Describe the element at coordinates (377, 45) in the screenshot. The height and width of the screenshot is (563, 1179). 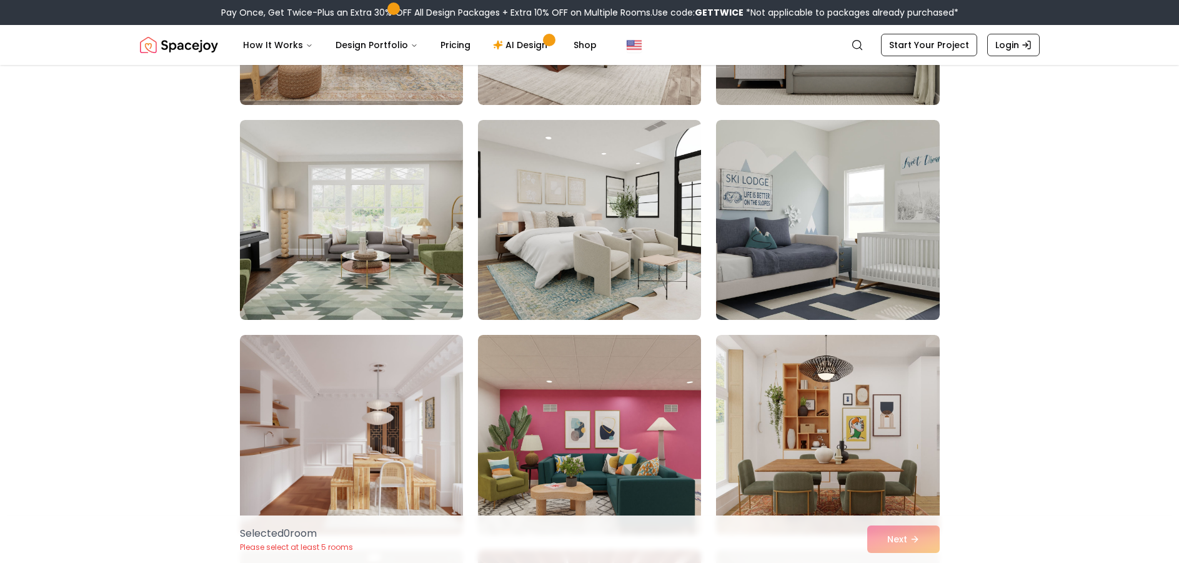
I see `button: Design Portfolio` at that location.